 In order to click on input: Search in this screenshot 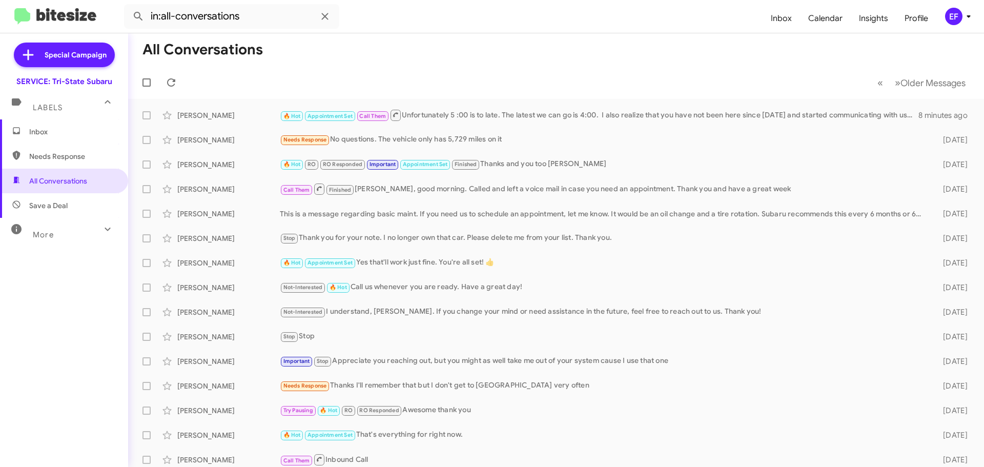, I will do `click(232, 16)`.